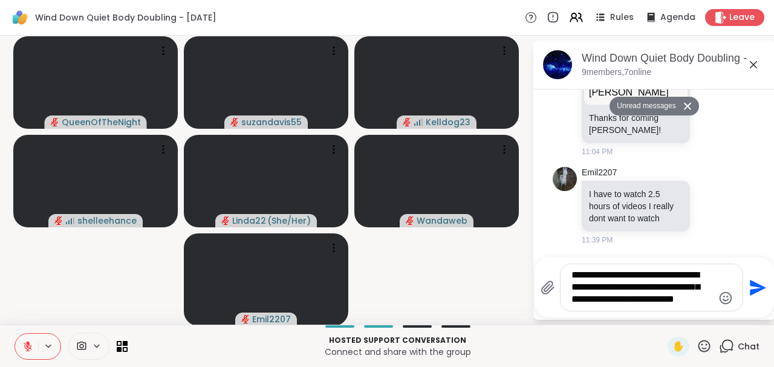  Describe the element at coordinates (565, 179) in the screenshot. I see `img: https://sharewell-space-live.sfo3.digitaloceanspaces.com/user-generated/533e235e-f4e9-42f3-ab5a-1...` at that location.